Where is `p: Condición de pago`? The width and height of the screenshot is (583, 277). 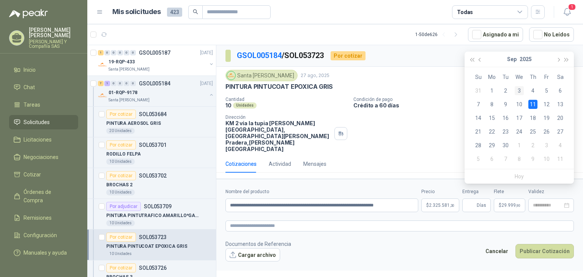 p: Condición de pago is located at coordinates (467, 100).